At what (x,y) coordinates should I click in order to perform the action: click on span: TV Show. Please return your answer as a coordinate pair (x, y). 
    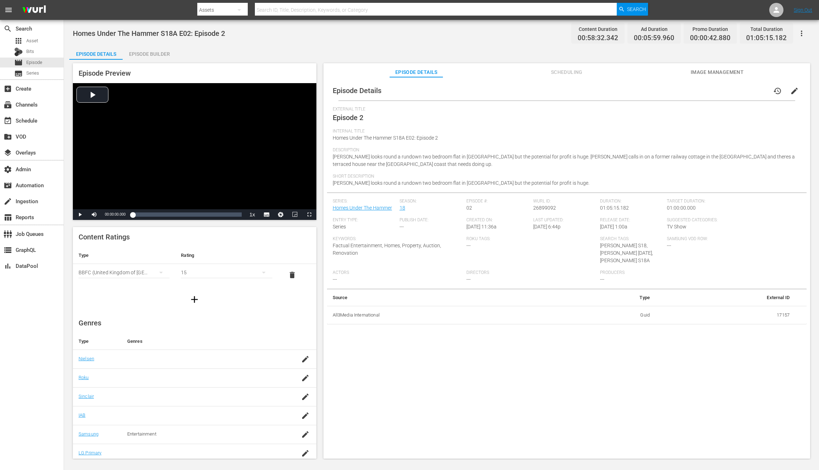
    Looking at the image, I should click on (677, 227).